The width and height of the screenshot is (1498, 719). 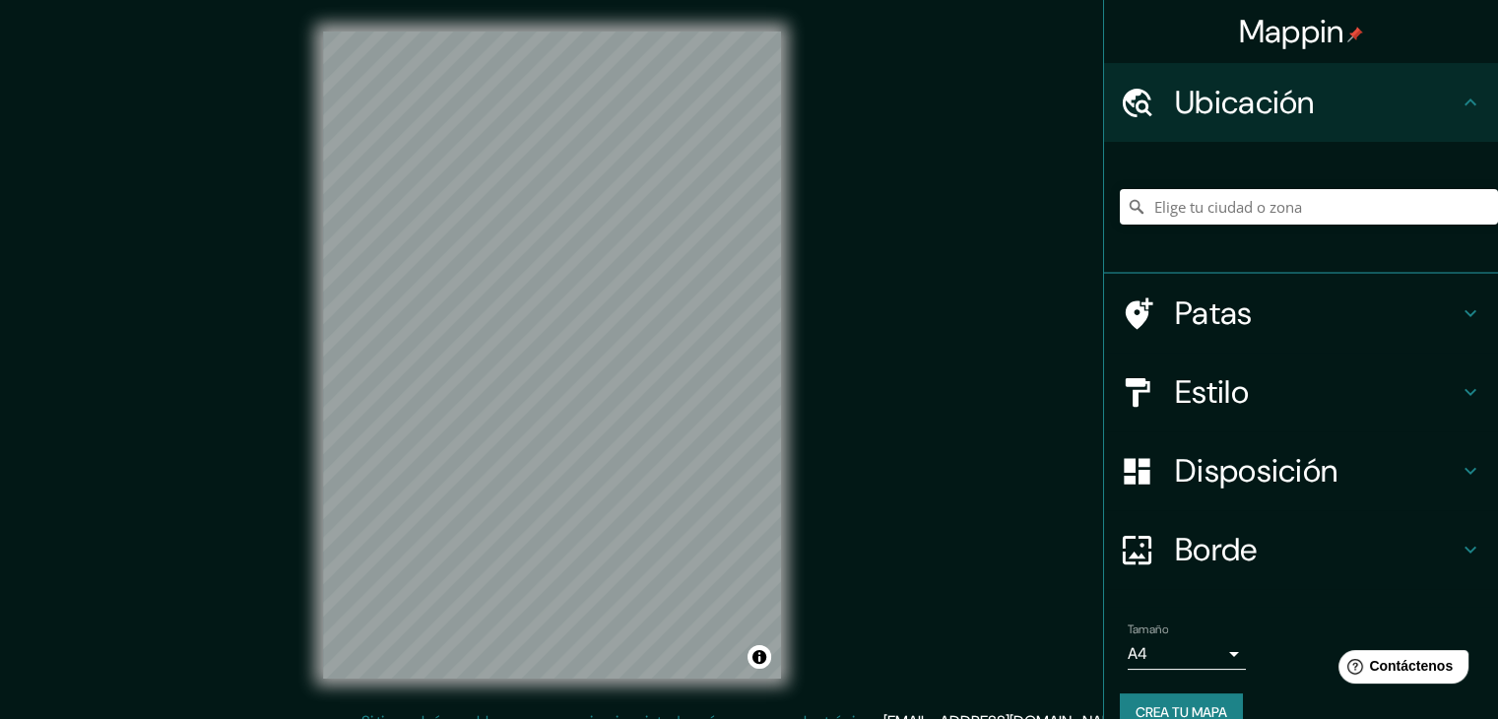 What do you see at coordinates (1147, 629) in the screenshot?
I see `font: Tamaño` at bounding box center [1147, 629].